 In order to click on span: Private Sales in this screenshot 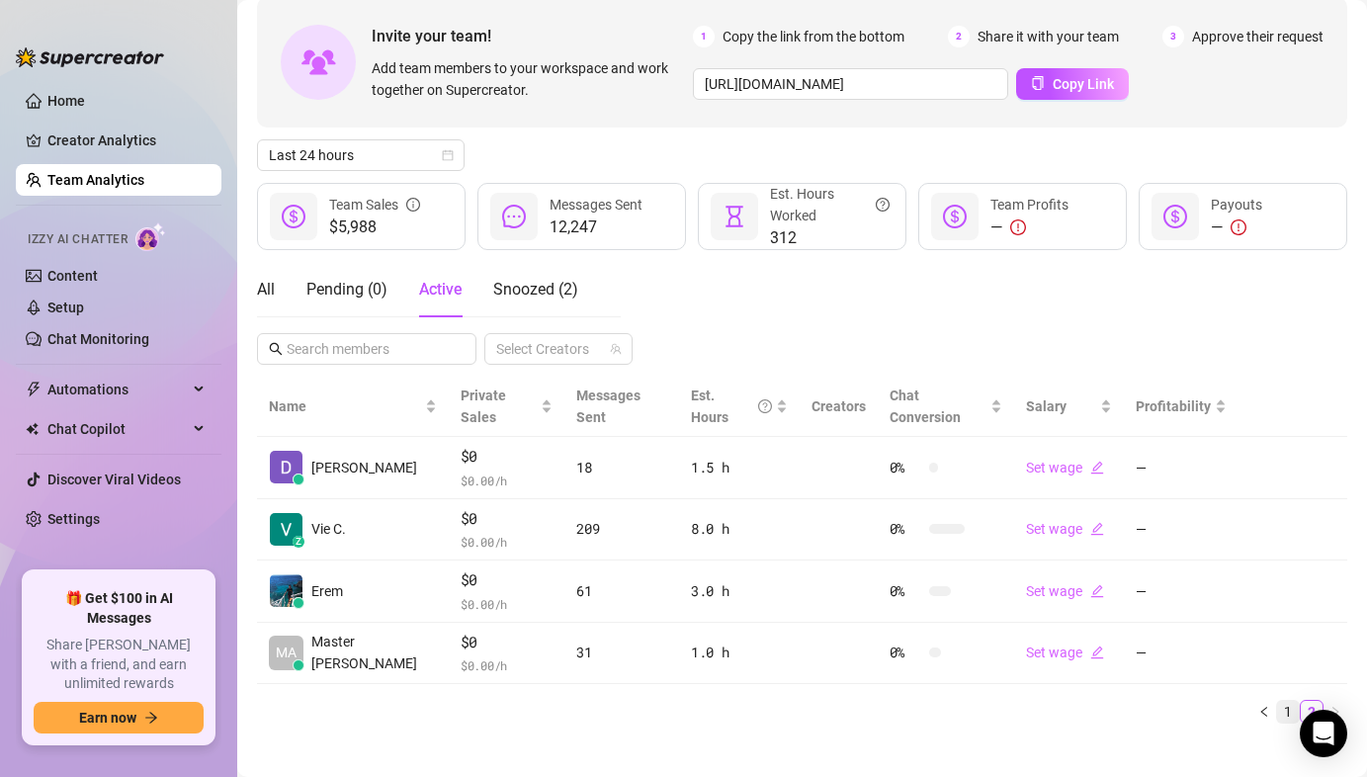, I will do `click(483, 406)`.